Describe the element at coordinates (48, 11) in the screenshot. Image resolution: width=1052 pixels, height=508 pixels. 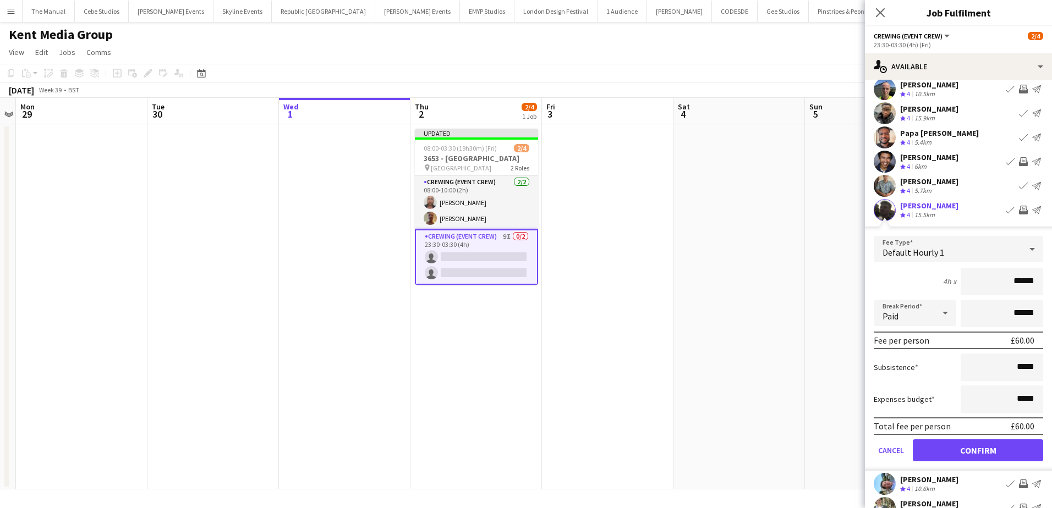
I see `button: The Manual` at that location.